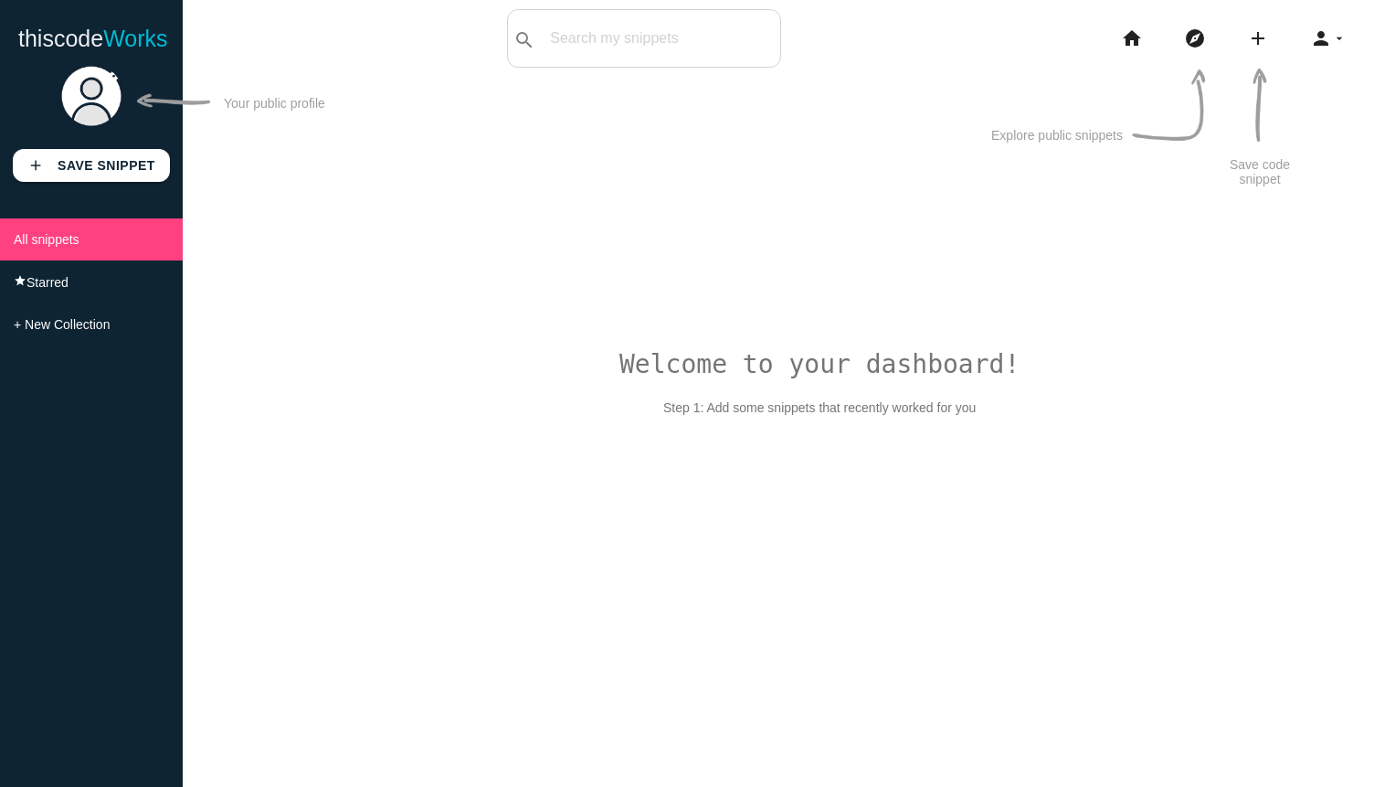 The width and height of the screenshot is (1374, 787). Describe the element at coordinates (106, 165) in the screenshot. I see `b: Save Snippet` at that location.